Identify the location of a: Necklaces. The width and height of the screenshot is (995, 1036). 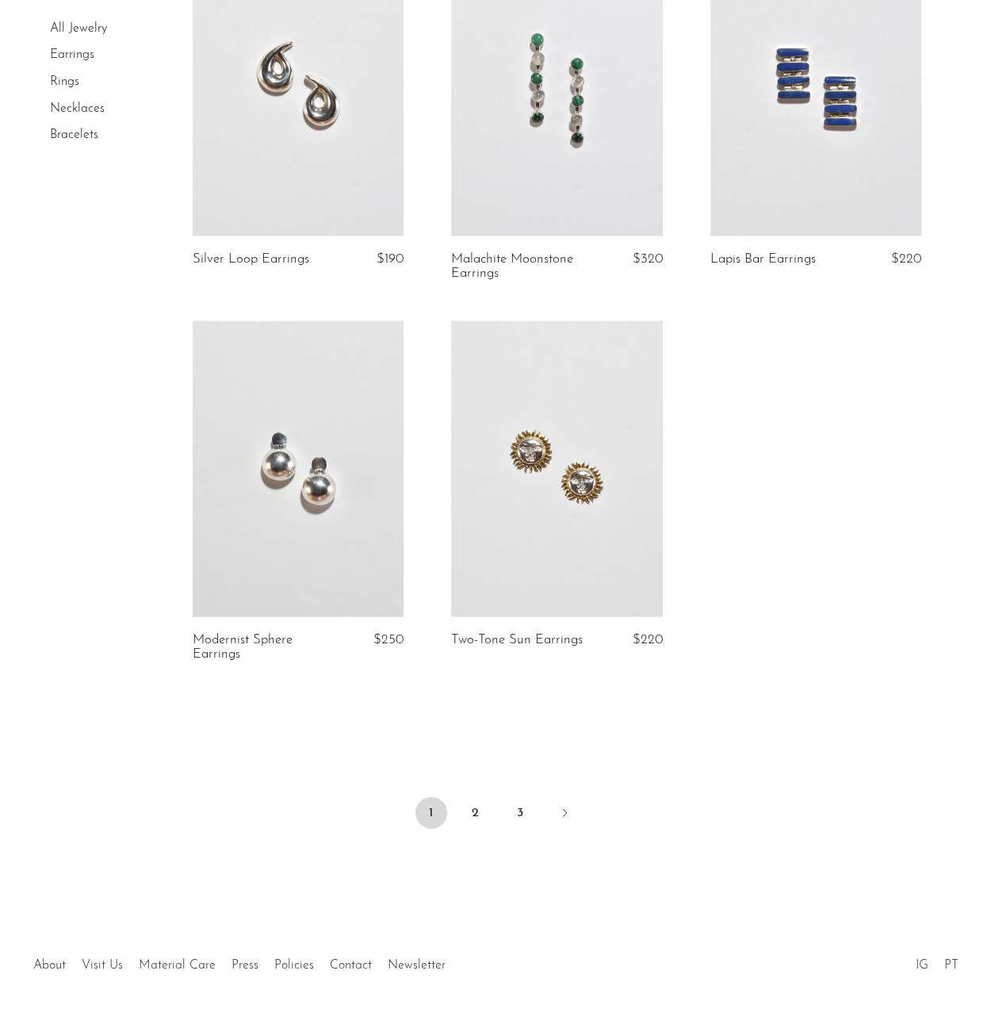
(77, 109).